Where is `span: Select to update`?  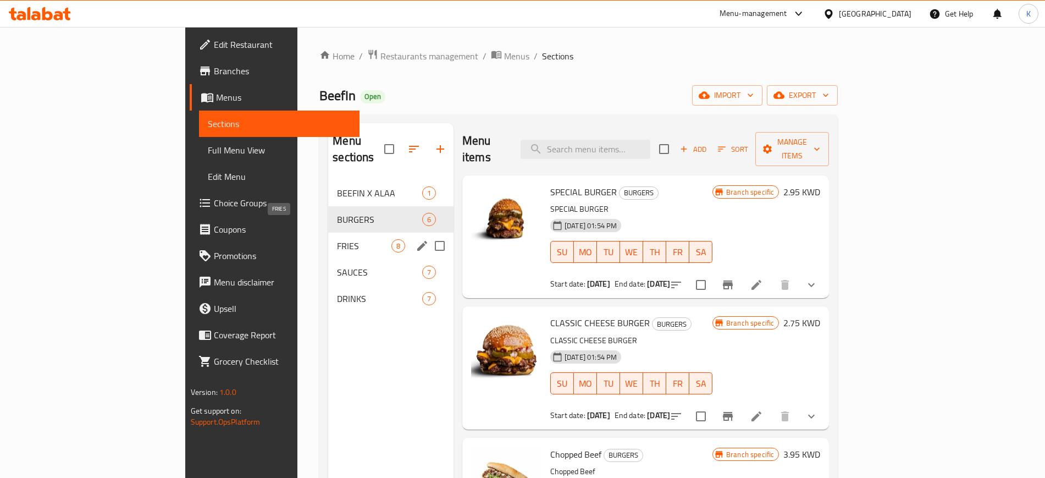 span: Select to update is located at coordinates (701, 285).